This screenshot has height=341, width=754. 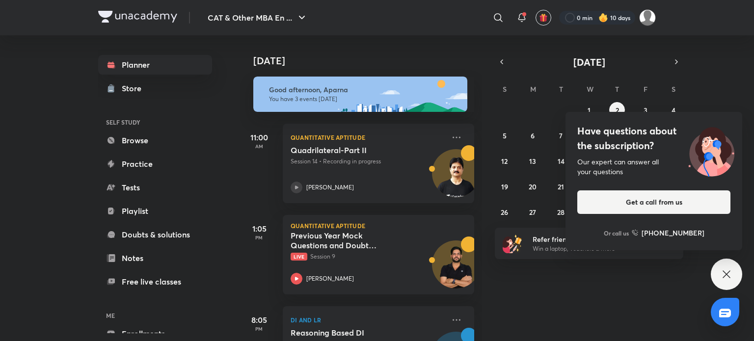 What do you see at coordinates (589, 110) in the screenshot?
I see `button: October 1, 2025` at bounding box center [589, 110].